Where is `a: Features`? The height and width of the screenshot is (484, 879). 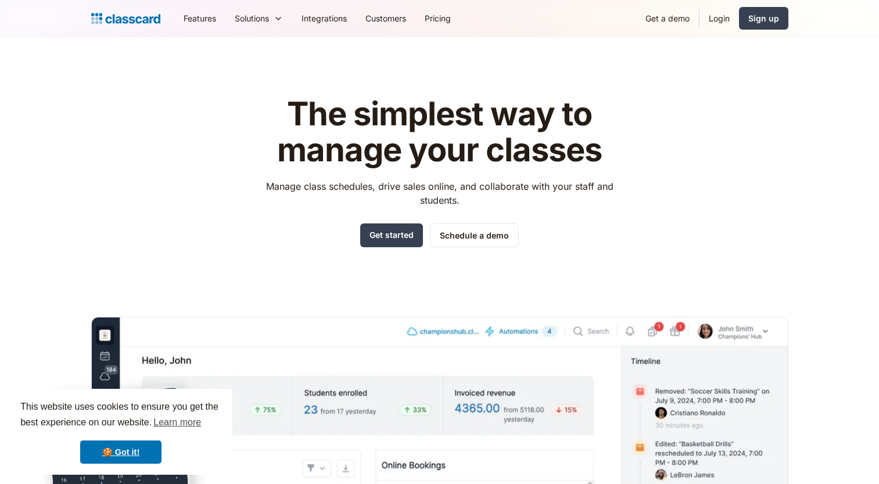 a: Features is located at coordinates (200, 18).